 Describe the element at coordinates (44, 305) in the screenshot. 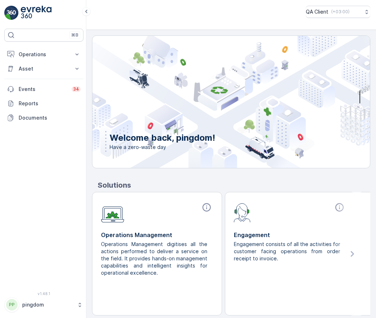

I see `button: PPpingdom` at that location.